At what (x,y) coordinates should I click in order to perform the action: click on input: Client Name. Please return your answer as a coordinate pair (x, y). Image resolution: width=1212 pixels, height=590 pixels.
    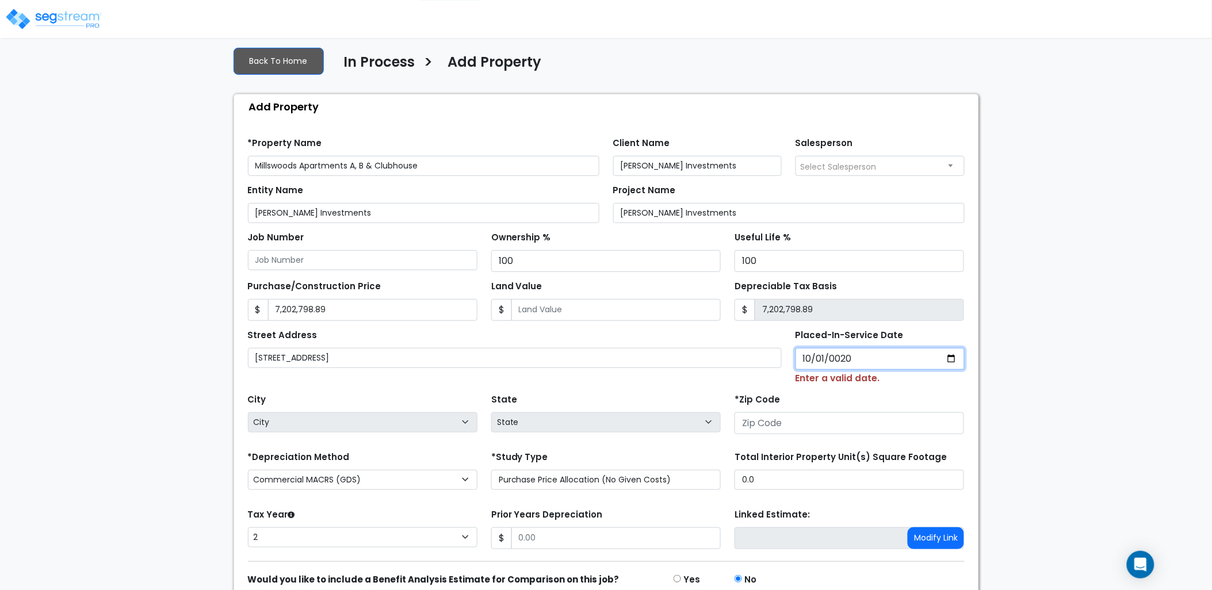
    Looking at the image, I should click on (698, 166).